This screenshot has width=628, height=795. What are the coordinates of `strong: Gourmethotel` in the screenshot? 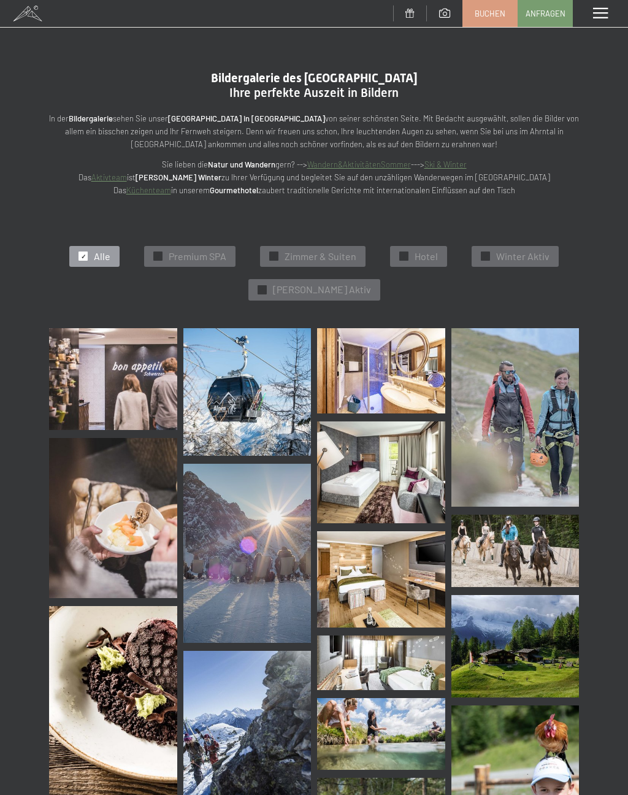 It's located at (234, 190).